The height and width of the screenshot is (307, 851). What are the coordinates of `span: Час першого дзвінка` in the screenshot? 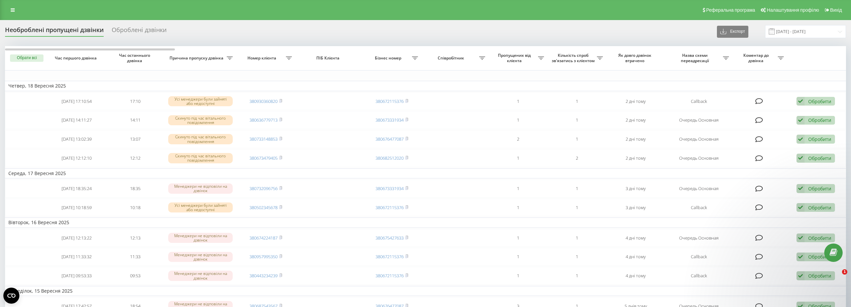 It's located at (77, 58).